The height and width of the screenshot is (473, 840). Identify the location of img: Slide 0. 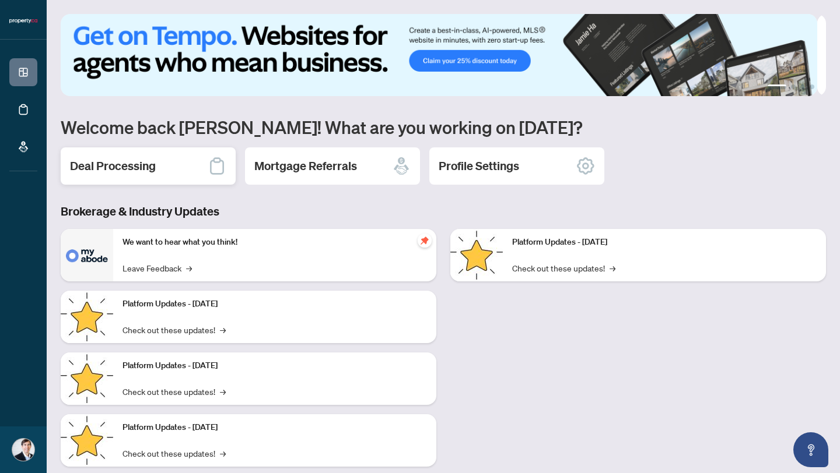
(438, 55).